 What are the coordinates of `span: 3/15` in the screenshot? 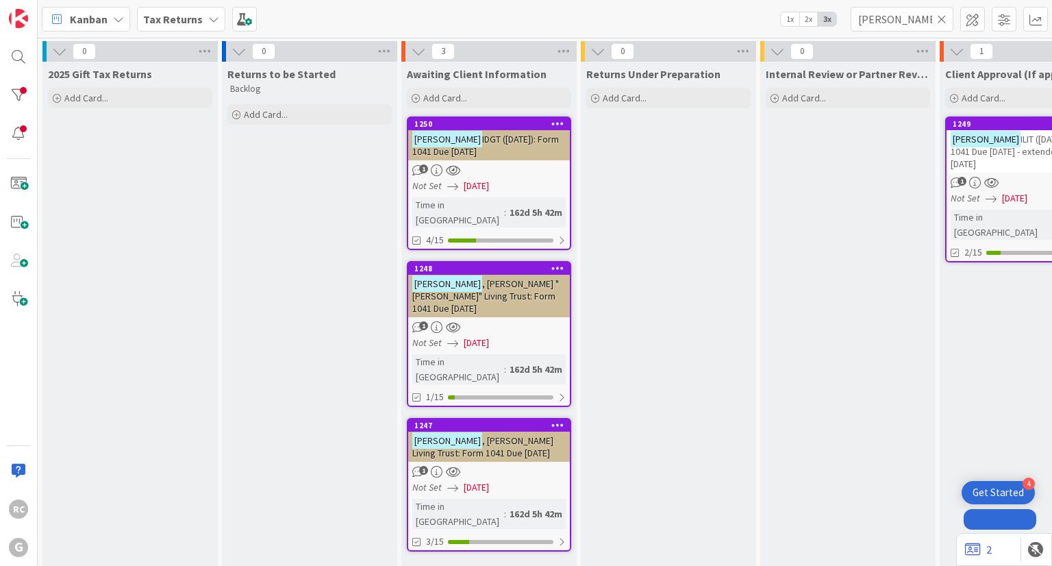 It's located at (435, 541).